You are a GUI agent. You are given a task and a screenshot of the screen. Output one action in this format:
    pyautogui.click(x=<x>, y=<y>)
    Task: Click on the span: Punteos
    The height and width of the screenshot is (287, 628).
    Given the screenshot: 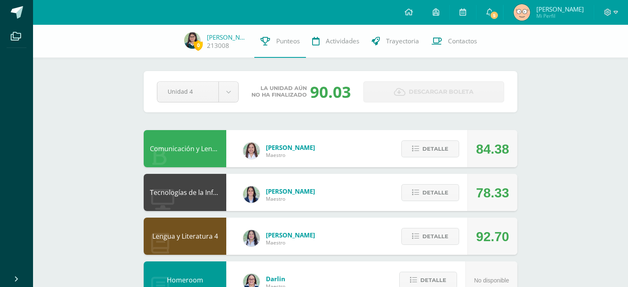 What is the action you would take?
    pyautogui.click(x=288, y=41)
    